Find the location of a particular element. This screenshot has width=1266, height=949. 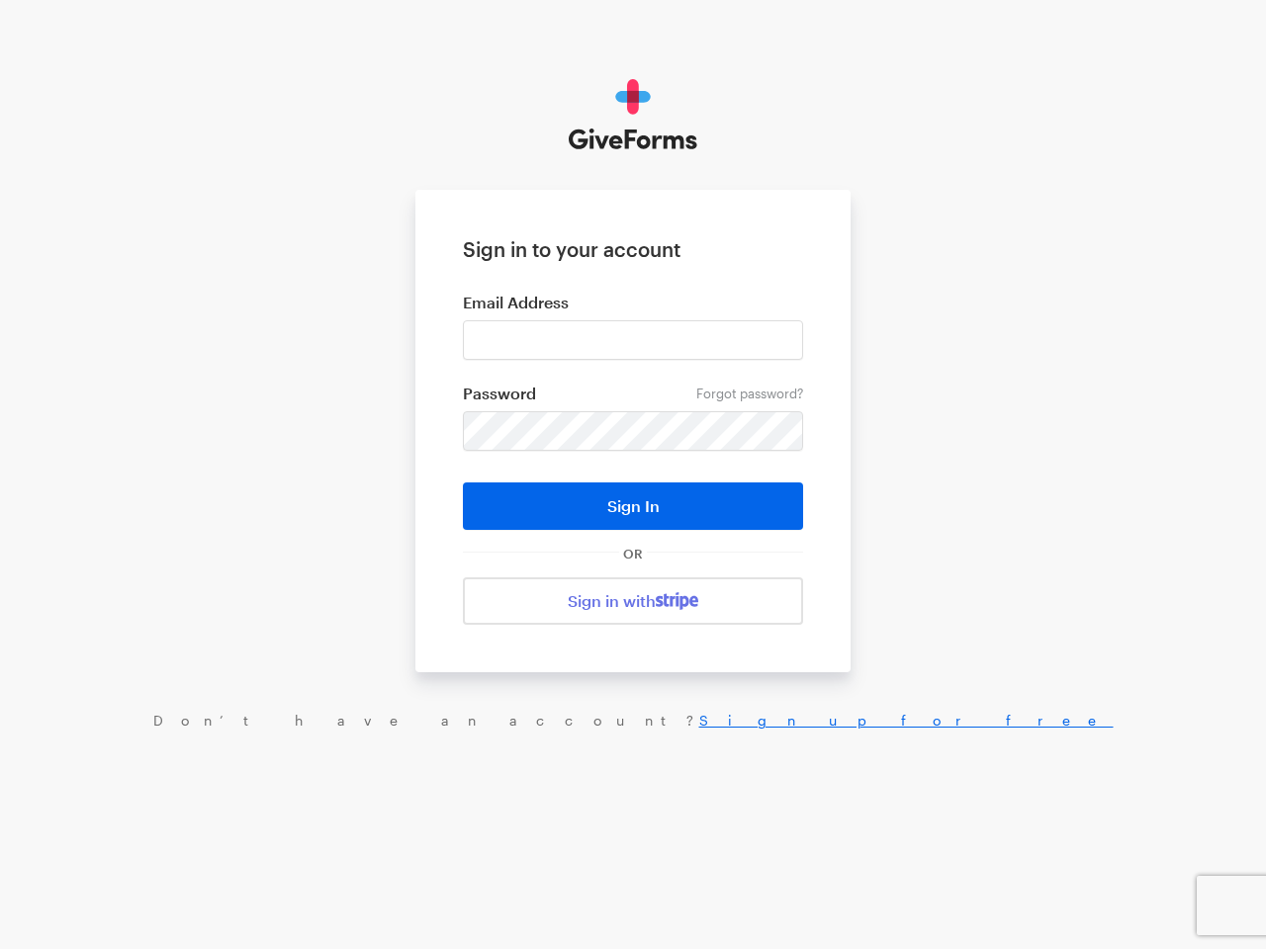

a: Sign in with is located at coordinates (633, 601).